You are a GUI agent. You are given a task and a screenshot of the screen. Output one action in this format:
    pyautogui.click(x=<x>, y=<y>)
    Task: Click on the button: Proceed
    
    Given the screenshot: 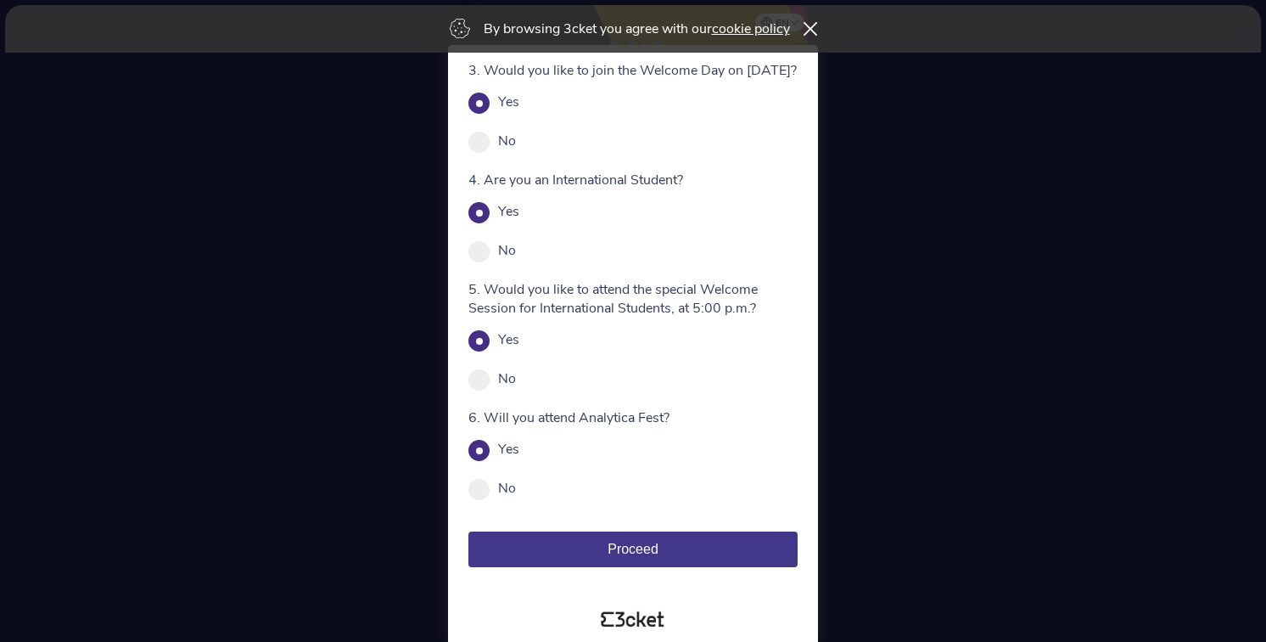 What is the action you would take?
    pyautogui.click(x=633, y=549)
    